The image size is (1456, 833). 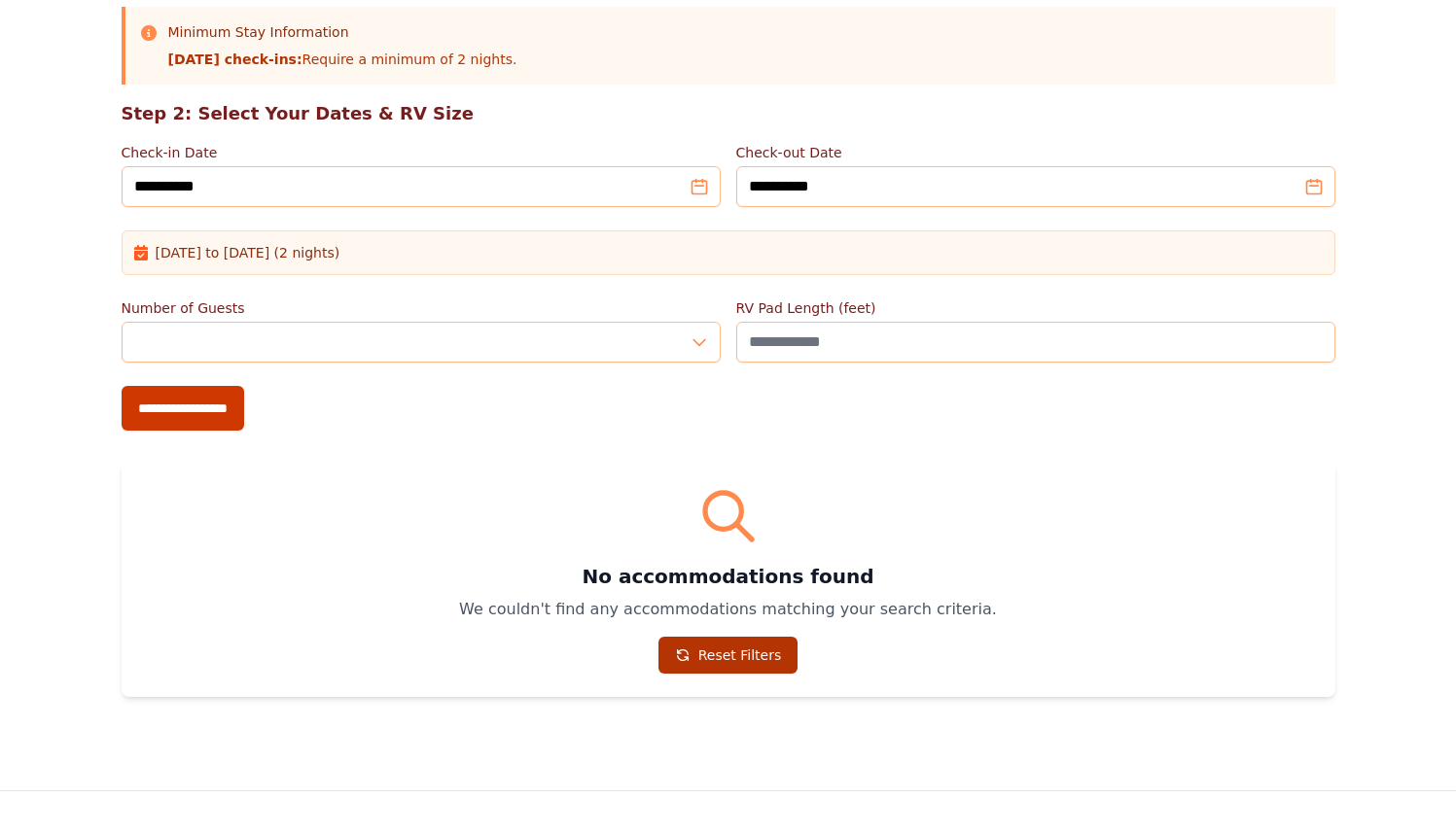 I want to click on a: Reset Filters, so click(x=728, y=655).